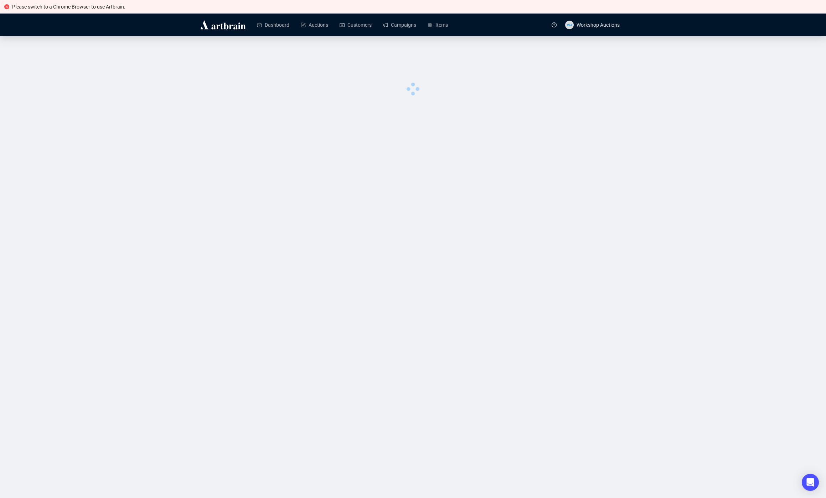 The height and width of the screenshot is (498, 826). What do you see at coordinates (554, 25) in the screenshot?
I see `span: question-circle` at bounding box center [554, 25].